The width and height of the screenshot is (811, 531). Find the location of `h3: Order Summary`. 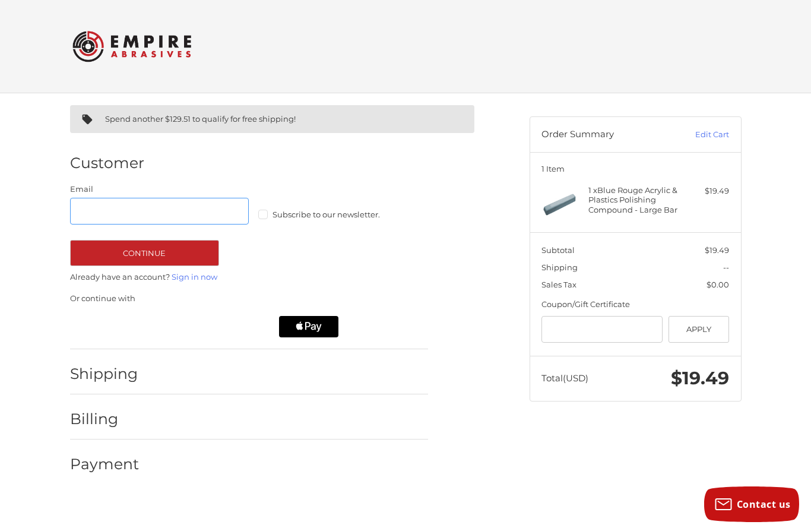

h3: Order Summary is located at coordinates (605, 135).